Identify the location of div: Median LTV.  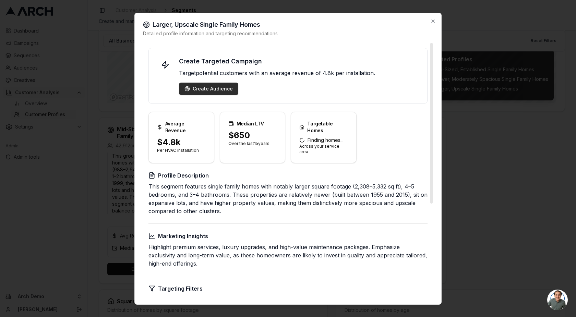
(253, 124).